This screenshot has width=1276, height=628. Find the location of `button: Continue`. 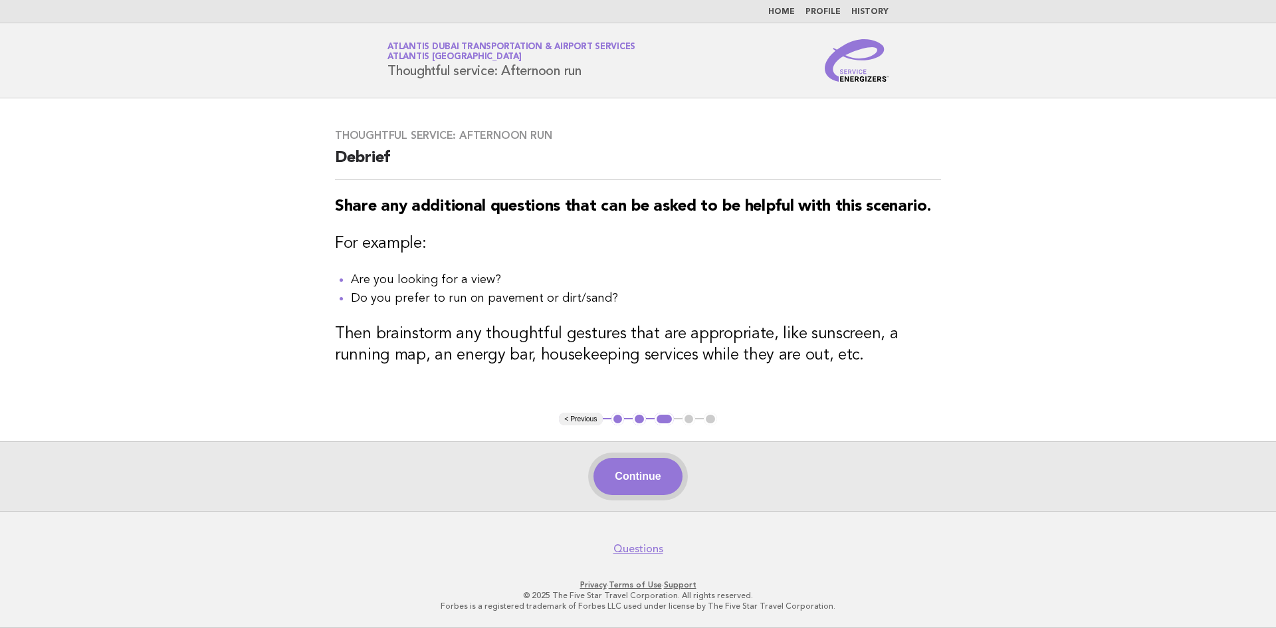

button: Continue is located at coordinates (637, 476).